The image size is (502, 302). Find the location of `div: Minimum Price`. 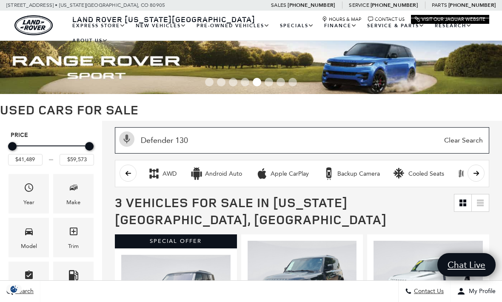

div: Minimum Price is located at coordinates (12, 146).